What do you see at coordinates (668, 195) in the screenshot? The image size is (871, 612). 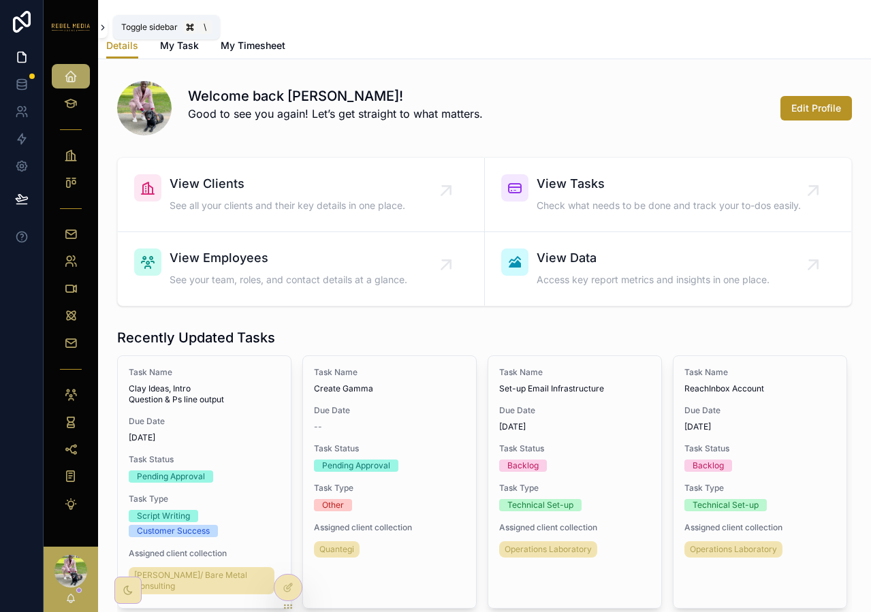 I see `a: View TasksCheck what needs to be done and track your to-dos easily.` at bounding box center [668, 195].